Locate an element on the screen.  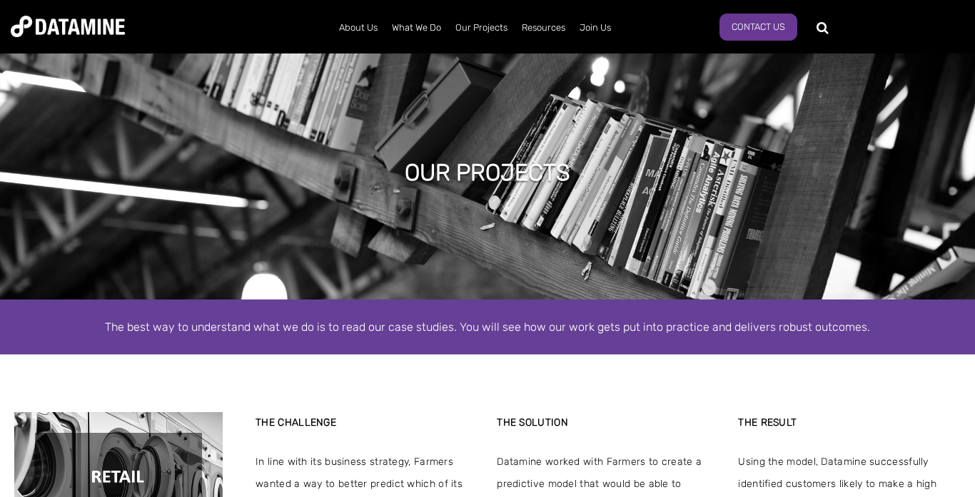
a: Contact Us is located at coordinates (758, 27).